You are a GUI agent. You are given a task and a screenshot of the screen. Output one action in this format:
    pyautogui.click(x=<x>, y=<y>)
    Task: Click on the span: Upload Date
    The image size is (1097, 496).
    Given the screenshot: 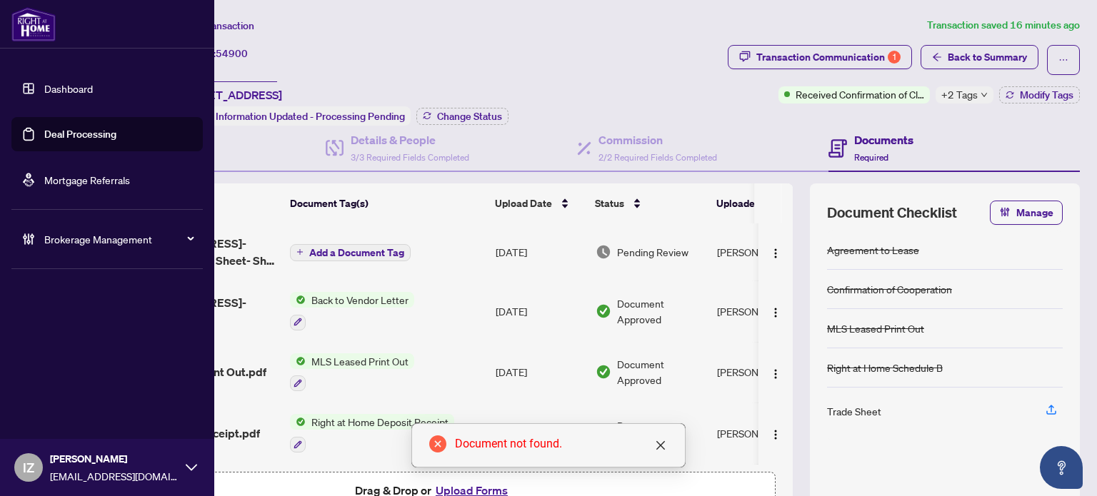 What is the action you would take?
    pyautogui.click(x=524, y=204)
    